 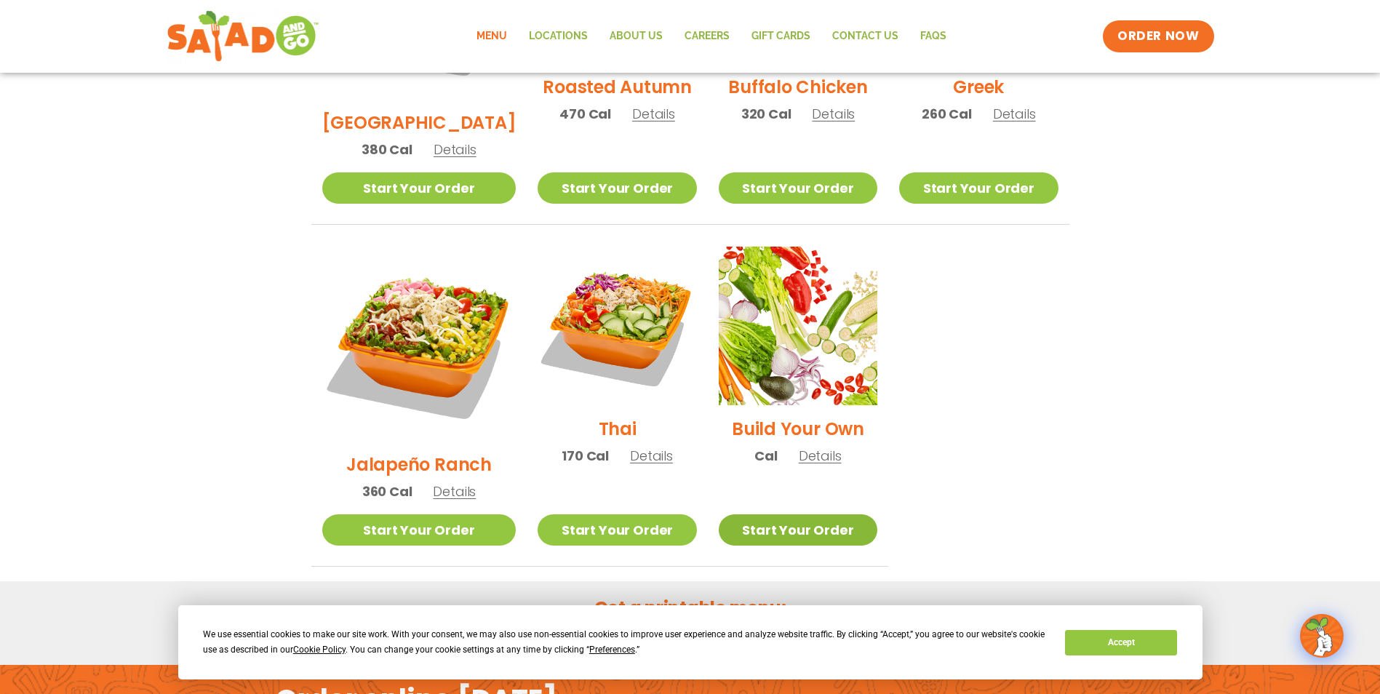 What do you see at coordinates (707, 36) in the screenshot?
I see `a: Careers` at bounding box center [707, 36].